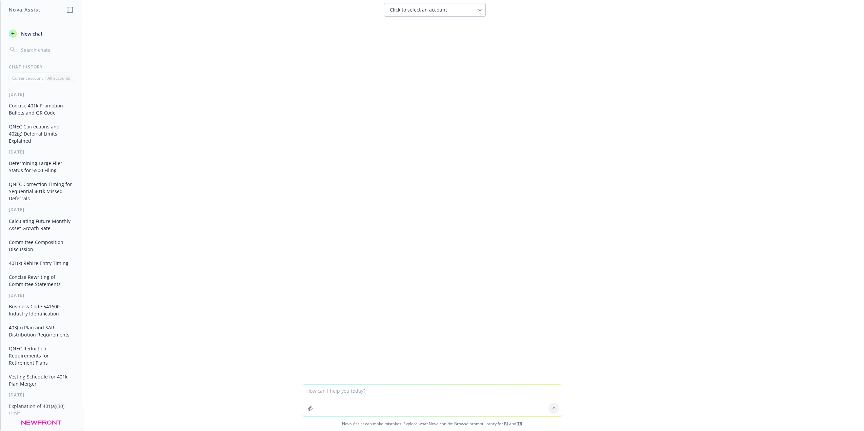 Image resolution: width=864 pixels, height=431 pixels. What do you see at coordinates (432, 424) in the screenshot?
I see `span: Nova Assist can make mistakes. Explore what Nova can do: Browse prompt library for and` at bounding box center [432, 424].